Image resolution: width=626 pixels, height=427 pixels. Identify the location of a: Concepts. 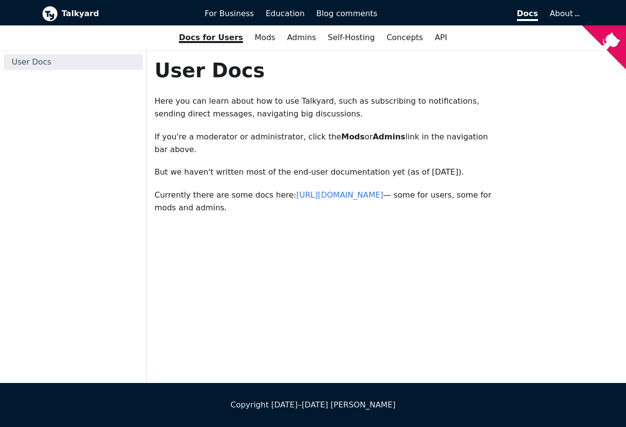
(405, 38).